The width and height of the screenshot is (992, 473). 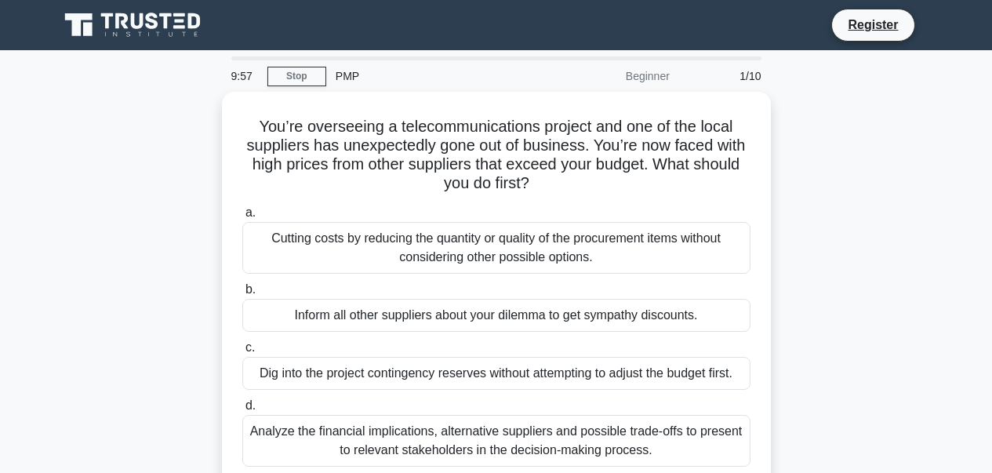 What do you see at coordinates (297, 76) in the screenshot?
I see `a: Stop` at bounding box center [297, 76].